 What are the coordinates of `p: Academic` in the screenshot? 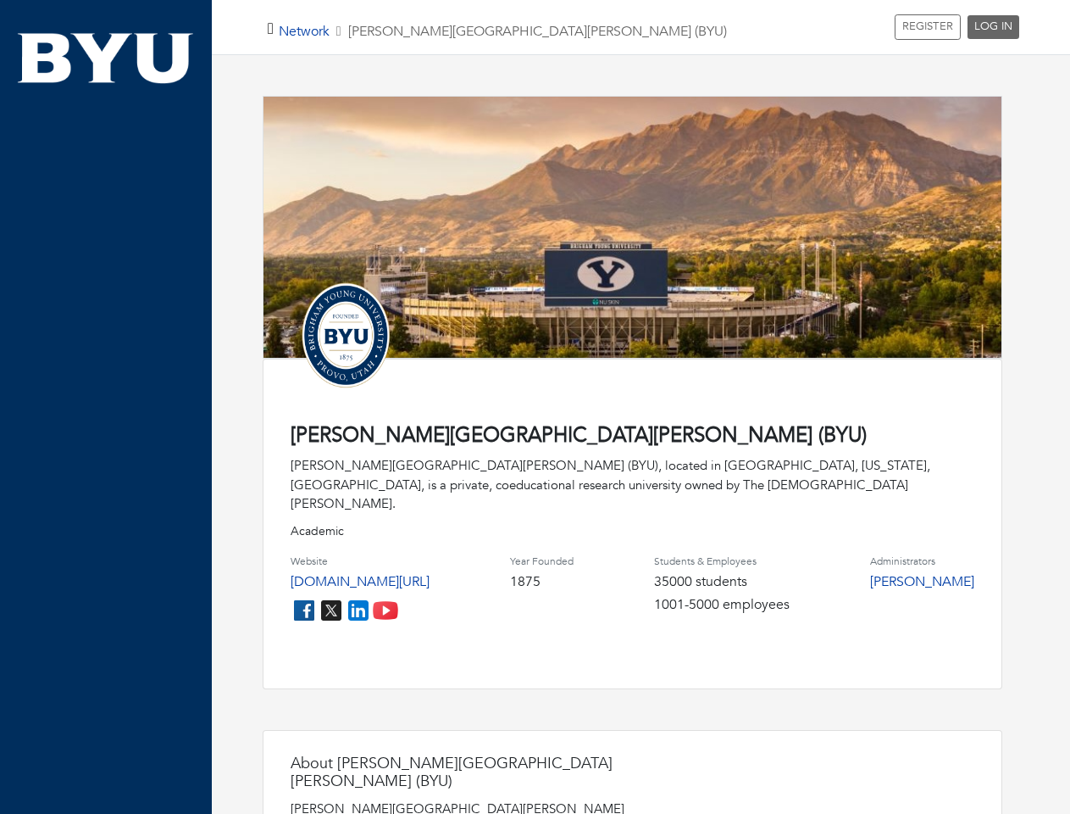 It's located at (632, 531).